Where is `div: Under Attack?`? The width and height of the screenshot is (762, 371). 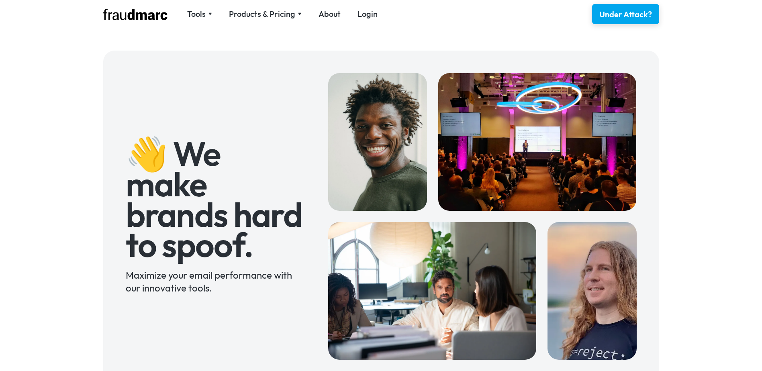 div: Under Attack? is located at coordinates (626, 14).